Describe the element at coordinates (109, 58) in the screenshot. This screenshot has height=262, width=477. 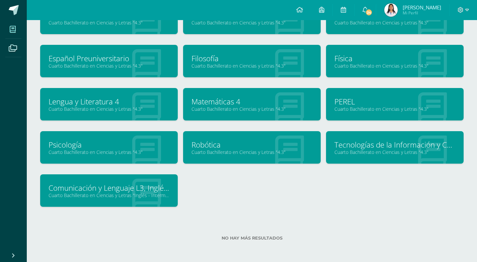
I see `a: Español Preuniversitario` at that location.